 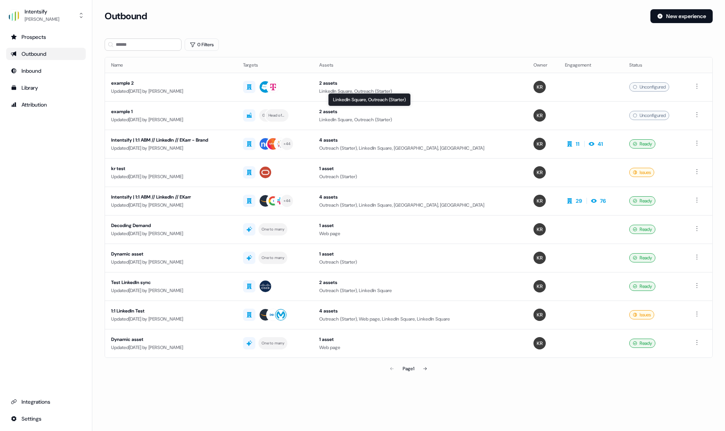 I want to click on div: Attribution, so click(x=46, y=105).